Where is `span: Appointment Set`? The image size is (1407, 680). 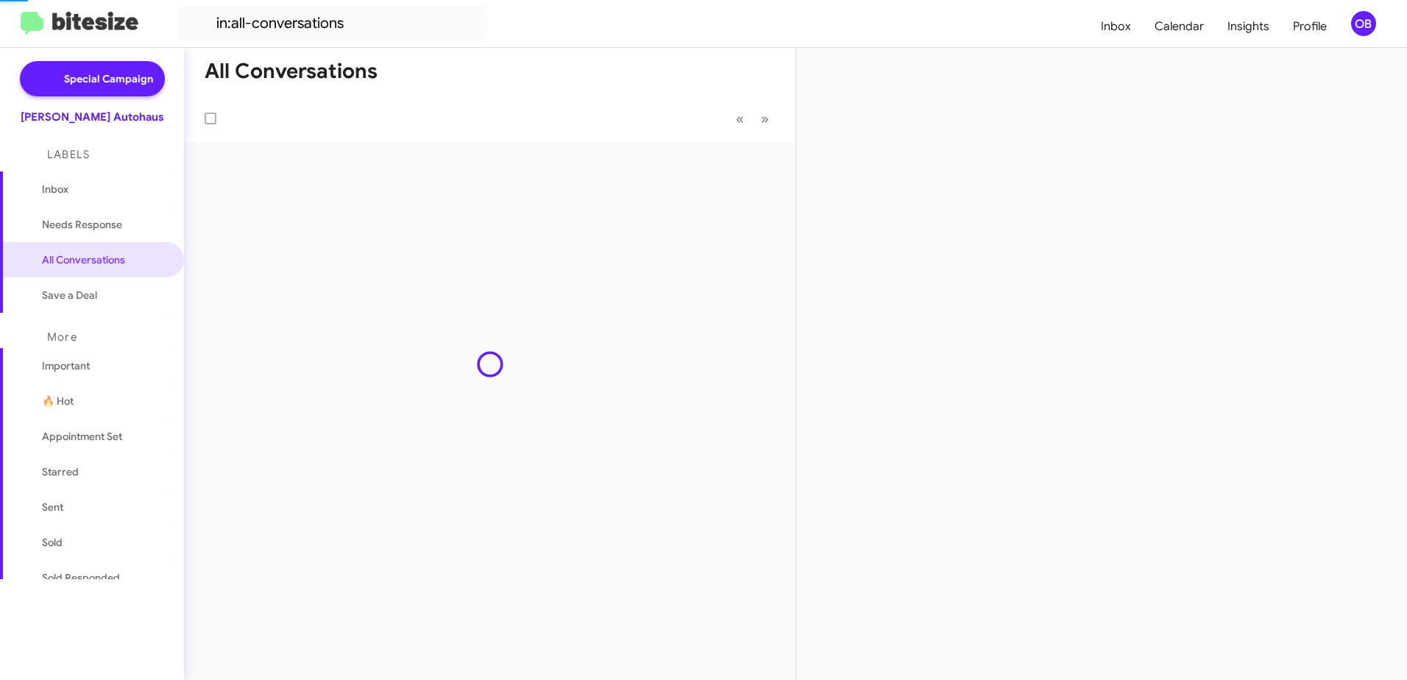
span: Appointment Set is located at coordinates (82, 437).